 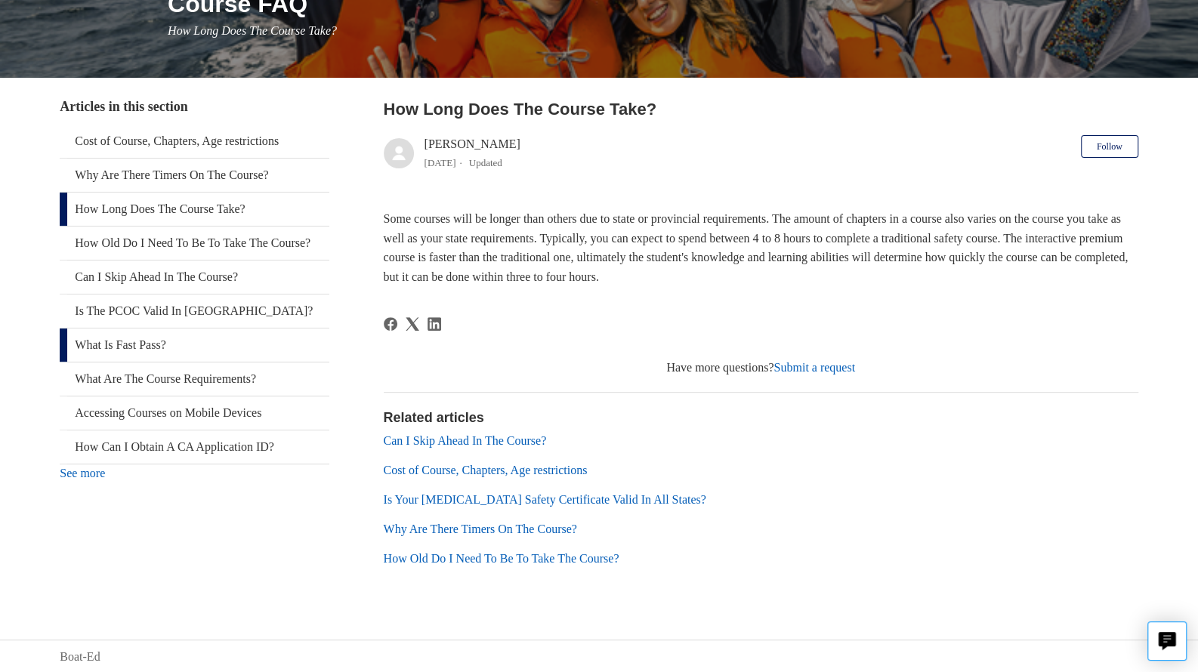 What do you see at coordinates (194, 345) in the screenshot?
I see `a: What Is Fast Pass?` at bounding box center [194, 345].